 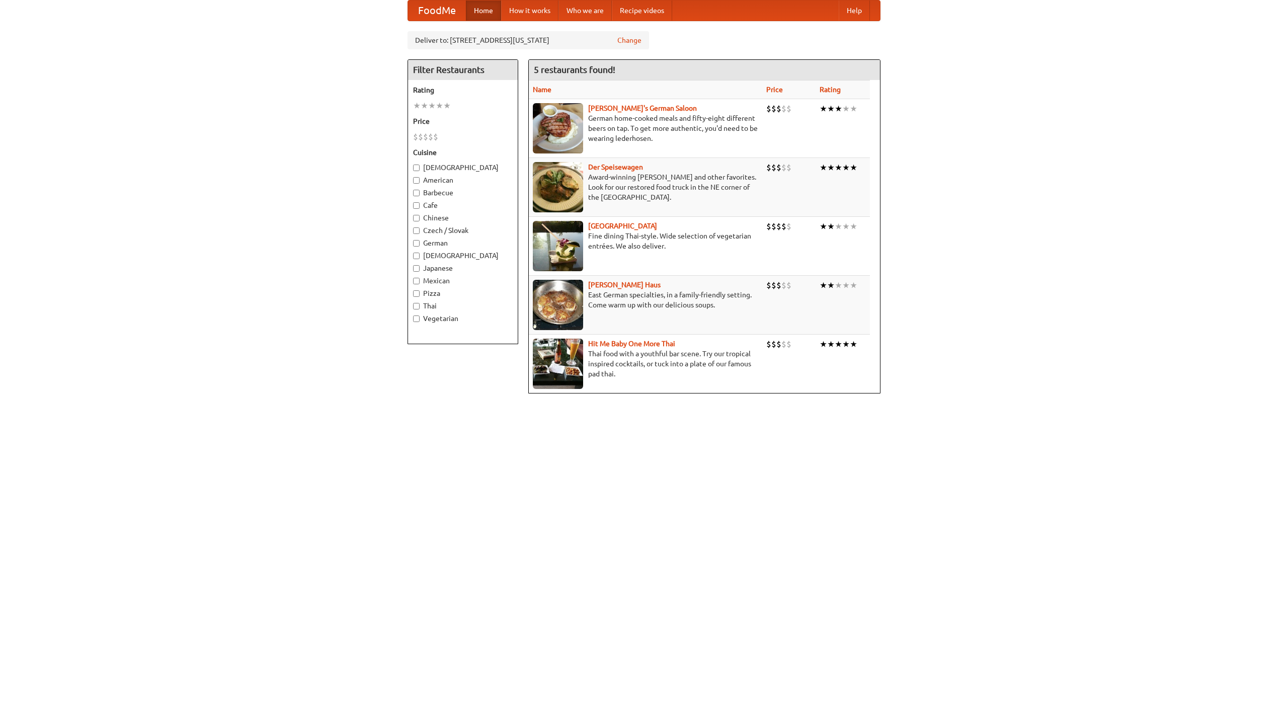 I want to click on label: Mexican, so click(x=463, y=281).